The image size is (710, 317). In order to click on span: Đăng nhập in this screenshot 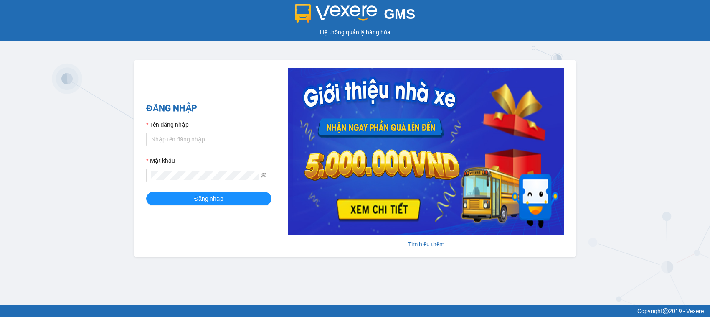, I will do `click(209, 198)`.